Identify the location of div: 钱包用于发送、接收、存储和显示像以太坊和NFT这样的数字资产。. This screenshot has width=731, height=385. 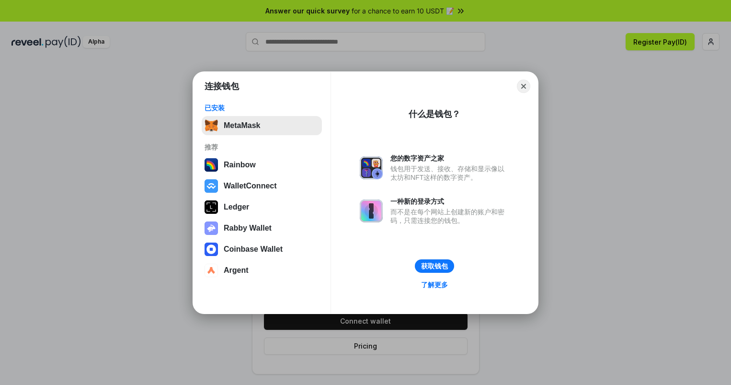
(450, 173).